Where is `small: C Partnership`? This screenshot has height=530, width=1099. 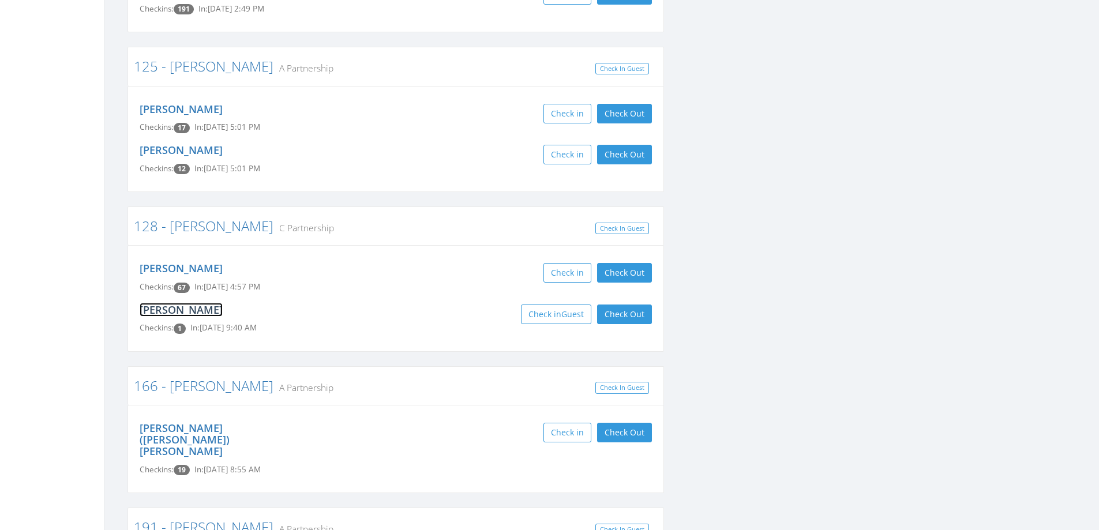
small: C Partnership is located at coordinates (304, 228).